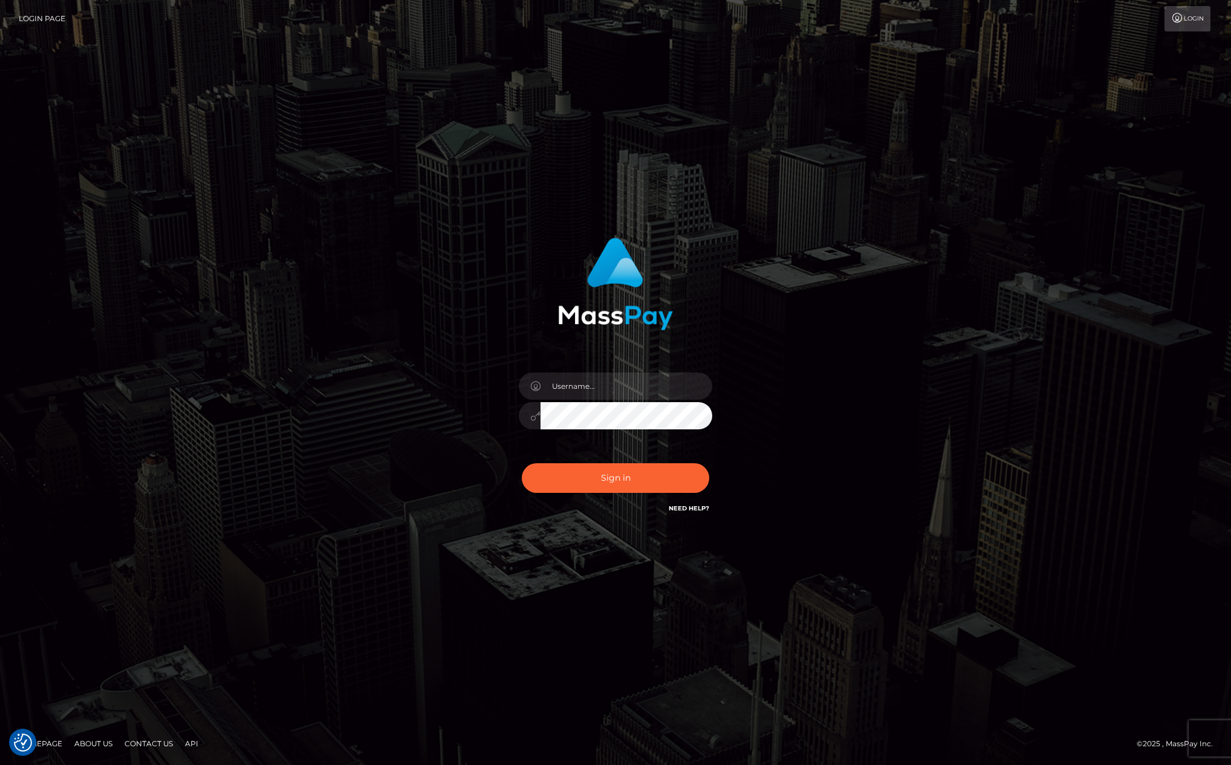 The height and width of the screenshot is (765, 1231). Describe the element at coordinates (192, 743) in the screenshot. I see `a: API` at that location.